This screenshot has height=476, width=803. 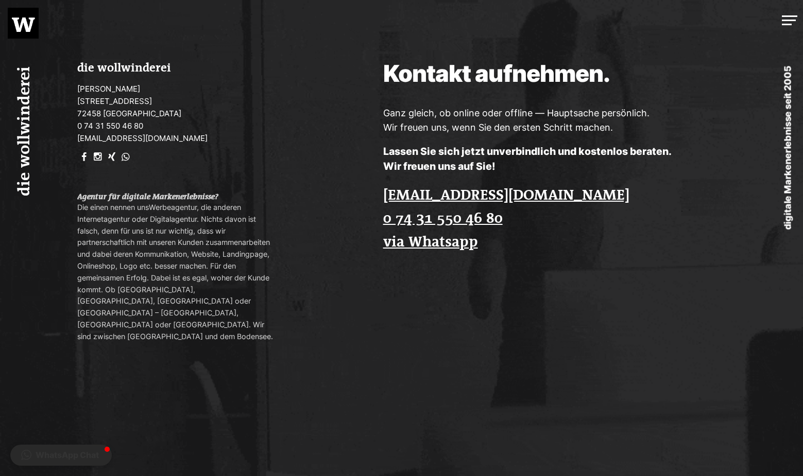 What do you see at coordinates (496, 79) in the screenshot?
I see `h3: Kontakt aufnehmen.` at bounding box center [496, 79].